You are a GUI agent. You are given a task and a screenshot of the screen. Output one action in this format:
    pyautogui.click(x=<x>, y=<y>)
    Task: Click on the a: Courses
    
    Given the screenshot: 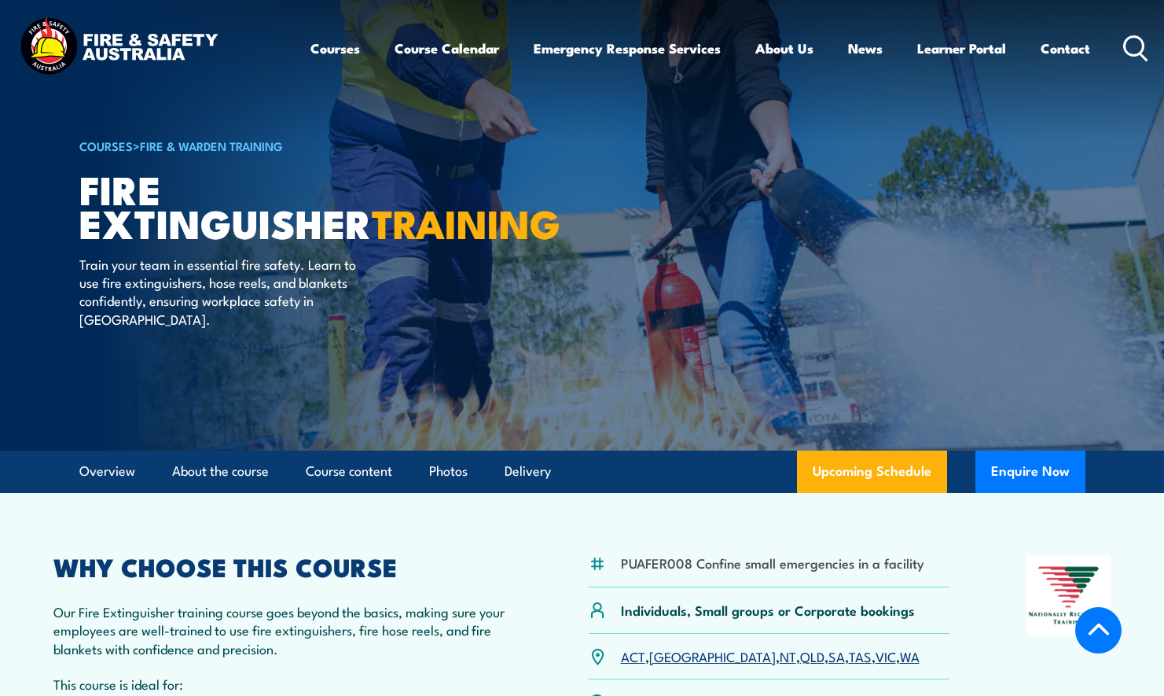 What is the action you would take?
    pyautogui.click(x=335, y=48)
    